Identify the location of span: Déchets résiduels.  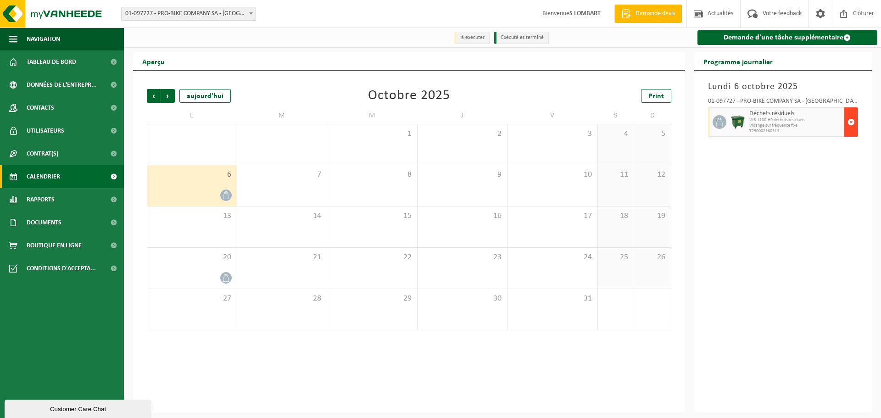
(795, 114).